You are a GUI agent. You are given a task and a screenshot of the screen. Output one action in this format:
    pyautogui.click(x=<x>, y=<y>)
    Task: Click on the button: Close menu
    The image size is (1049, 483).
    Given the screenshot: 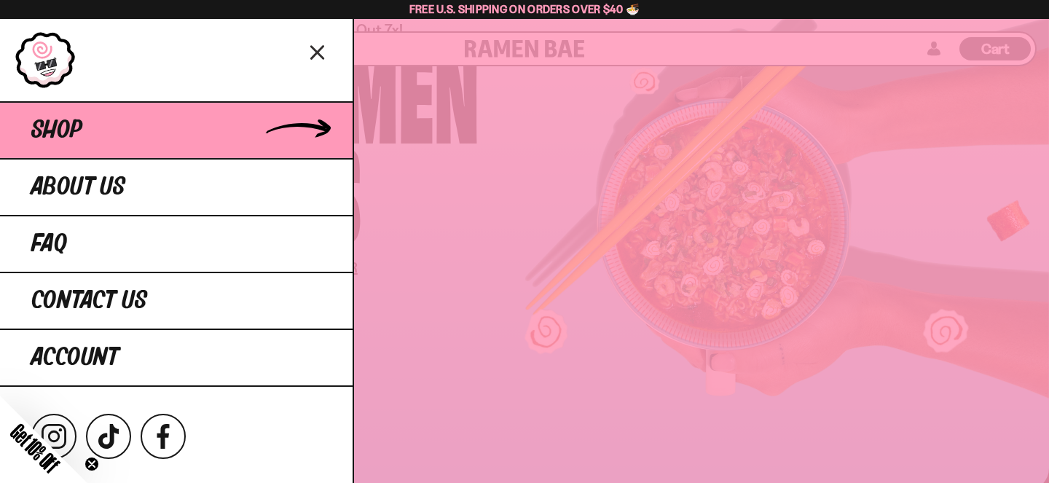 What is the action you would take?
    pyautogui.click(x=318, y=51)
    